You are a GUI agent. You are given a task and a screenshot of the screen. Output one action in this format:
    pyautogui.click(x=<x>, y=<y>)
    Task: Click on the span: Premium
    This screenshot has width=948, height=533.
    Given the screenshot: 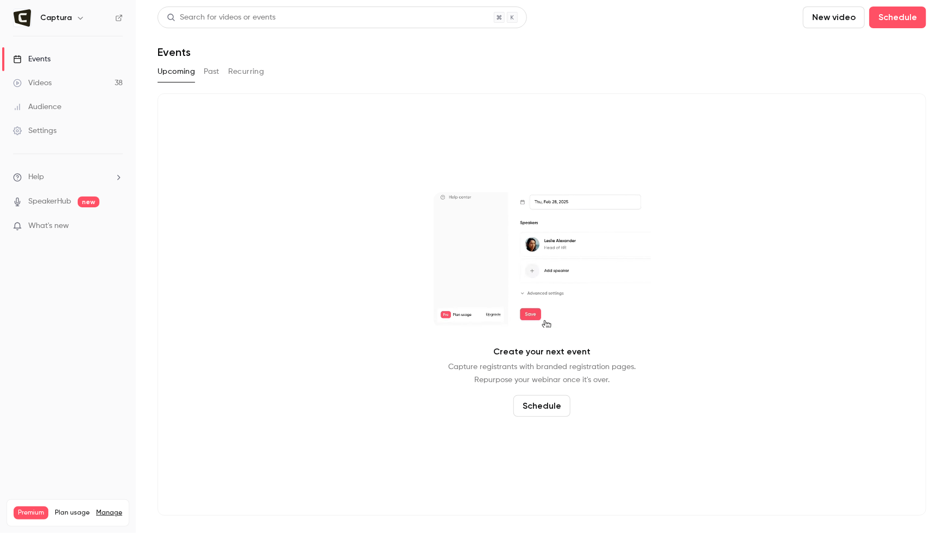 What is the action you would take?
    pyautogui.click(x=31, y=513)
    